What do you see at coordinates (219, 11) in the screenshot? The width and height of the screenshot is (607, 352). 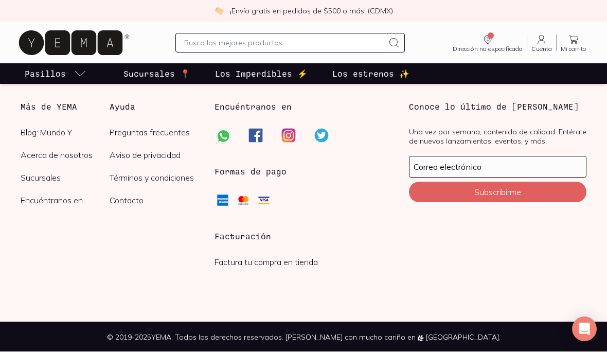 I see `img: check` at bounding box center [219, 11].